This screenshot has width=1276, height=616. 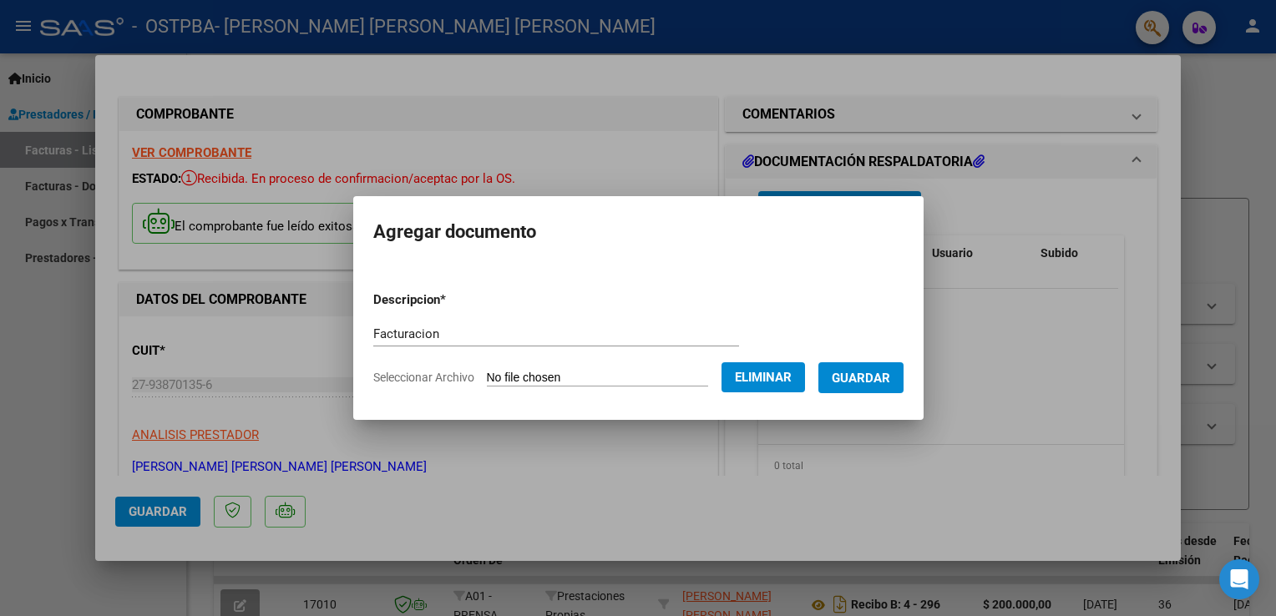 I want to click on h2: Agregar documento, so click(x=638, y=232).